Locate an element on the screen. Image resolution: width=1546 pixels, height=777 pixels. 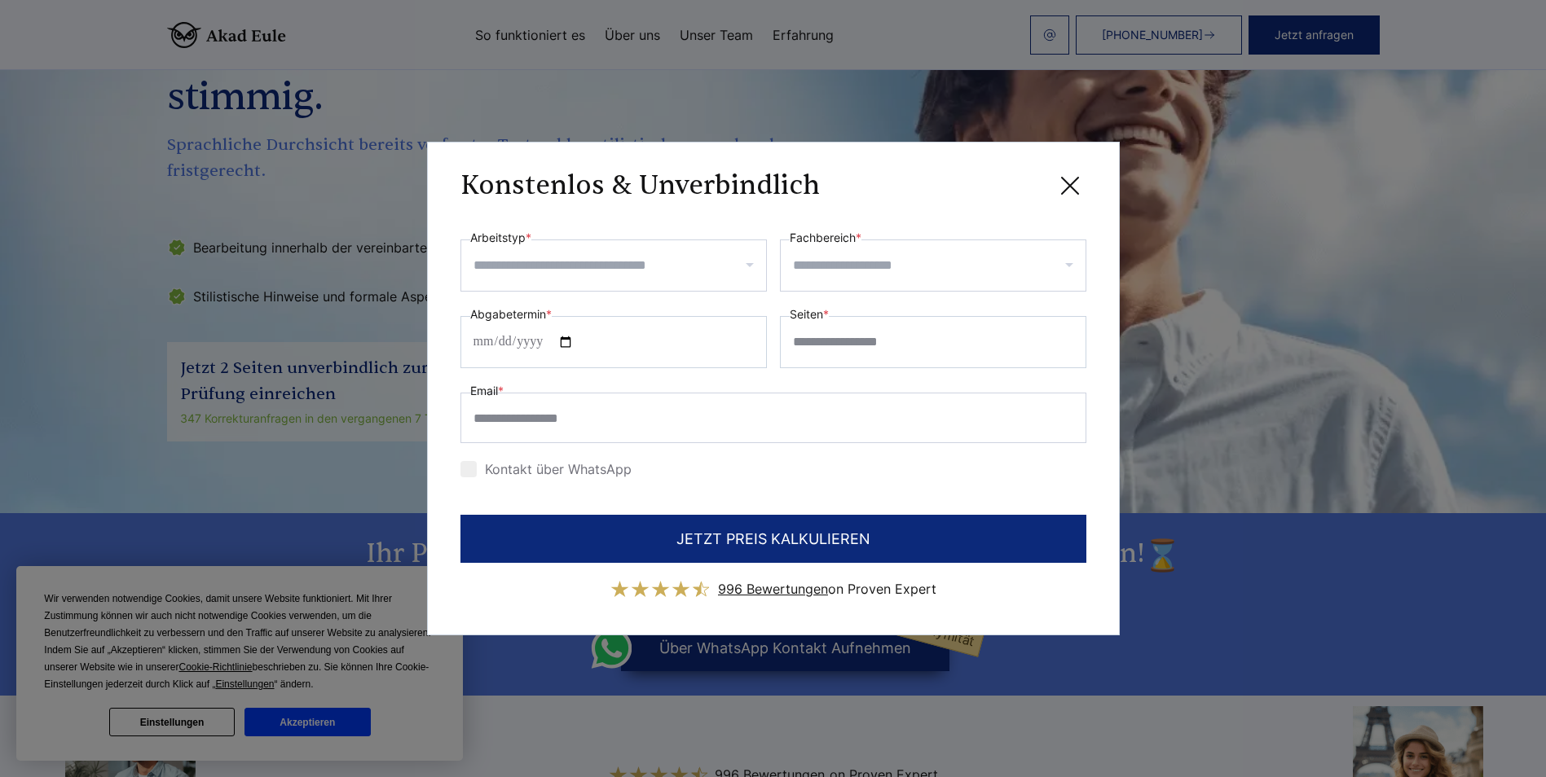
span: 996 Bewertungen is located at coordinates (772, 589).